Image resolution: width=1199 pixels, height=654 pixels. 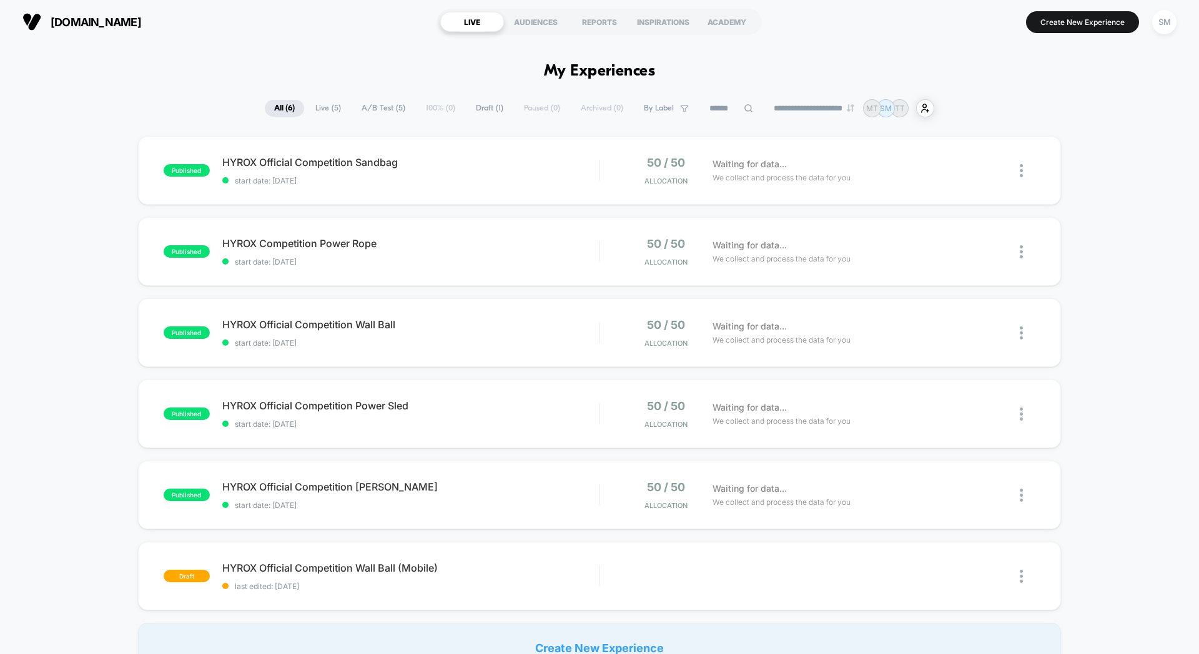 What do you see at coordinates (410, 325) in the screenshot?
I see `span: HYROX Official Competition Wall Ball` at bounding box center [410, 325].